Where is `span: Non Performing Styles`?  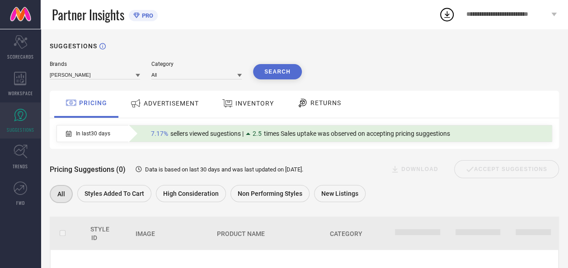
span: Non Performing Styles is located at coordinates (270, 194).